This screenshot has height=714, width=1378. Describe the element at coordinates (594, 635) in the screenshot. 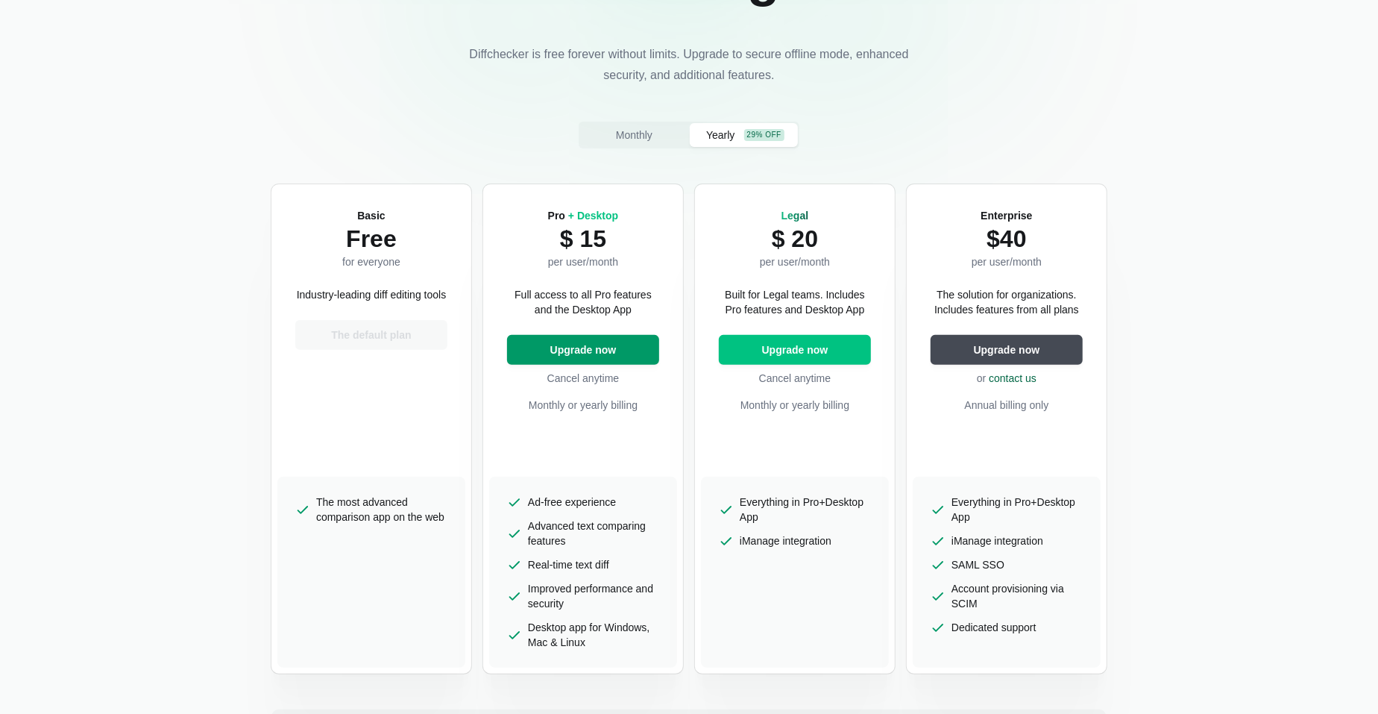

I see `span: Desktop app for Windows, Mac & Linux` at that location.